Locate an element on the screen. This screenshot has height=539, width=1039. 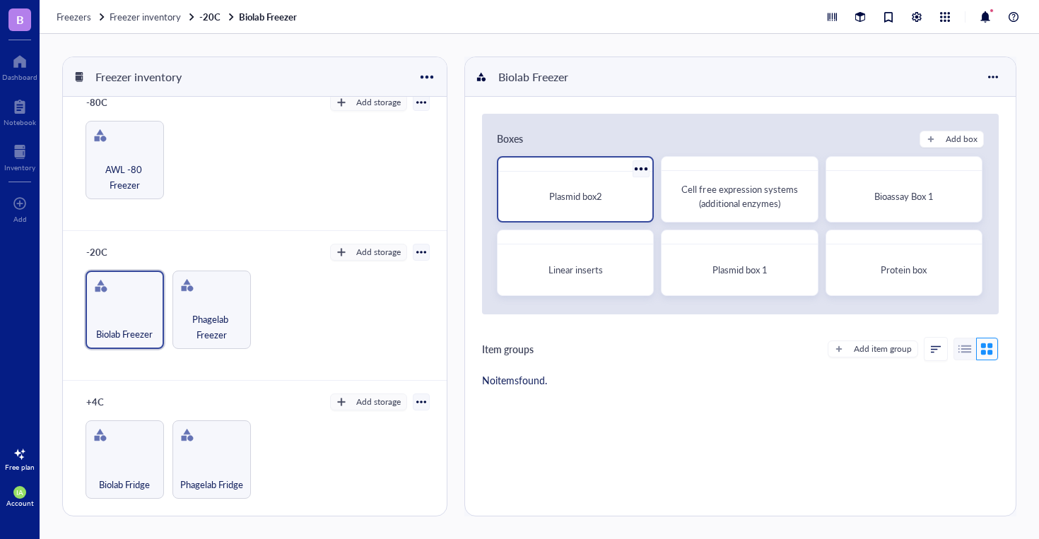
div: Notebook is located at coordinates (20, 122).